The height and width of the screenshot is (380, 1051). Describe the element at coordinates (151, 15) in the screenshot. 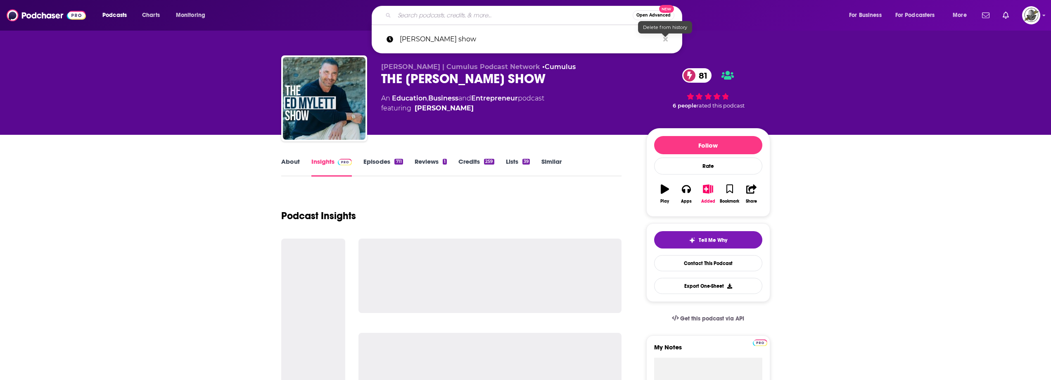

I see `span: Charts` at that location.